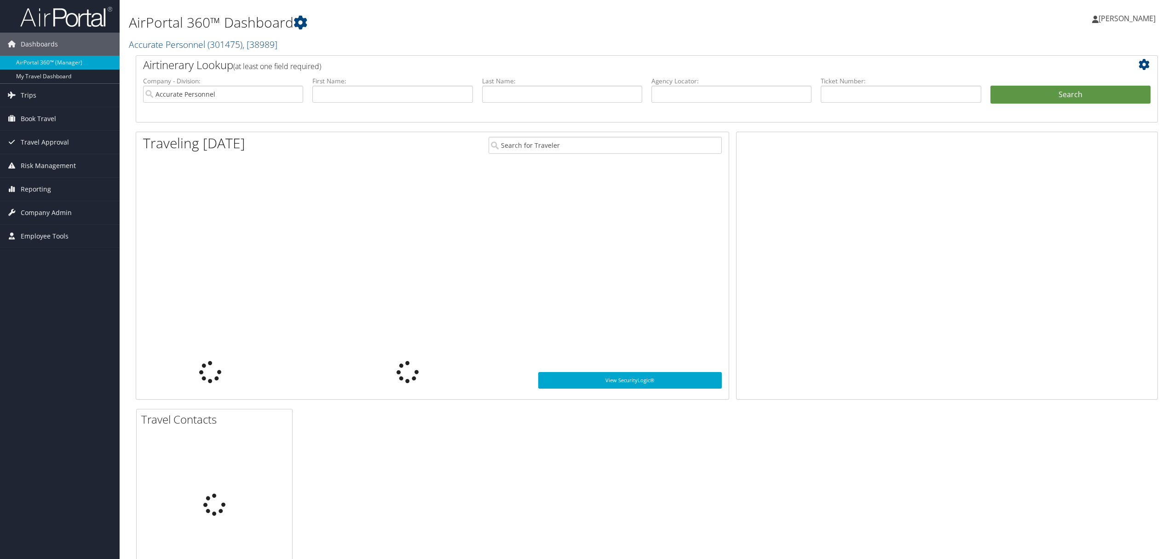  I want to click on label: First Name:, so click(392, 81).